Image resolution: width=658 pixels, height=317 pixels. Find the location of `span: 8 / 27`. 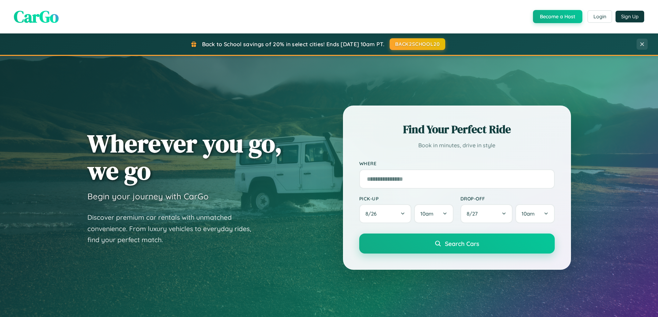

span: 8 / 27 is located at coordinates (474, 214).